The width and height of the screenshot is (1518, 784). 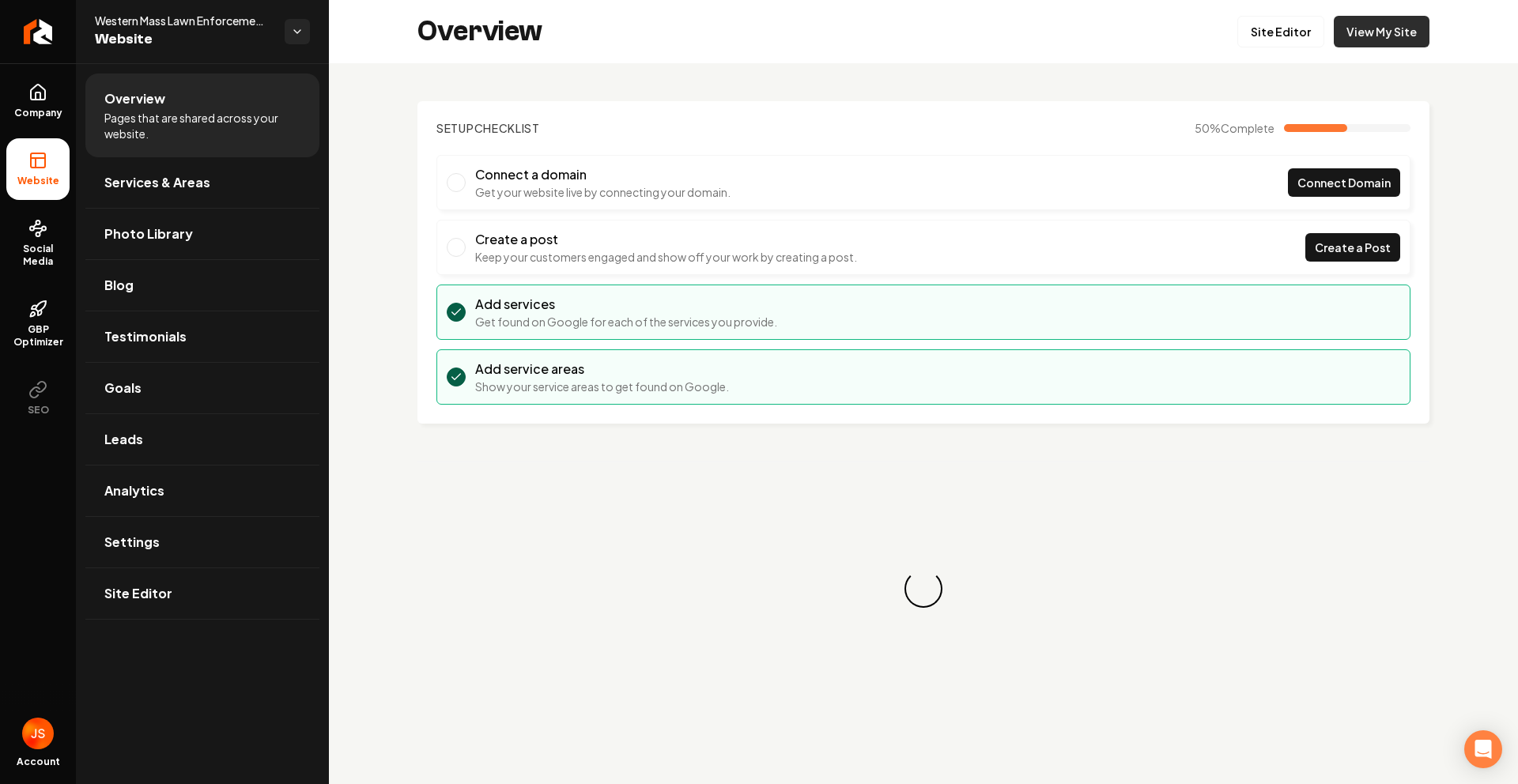 What do you see at coordinates (38, 734) in the screenshot?
I see `button: Open user button` at bounding box center [38, 734].